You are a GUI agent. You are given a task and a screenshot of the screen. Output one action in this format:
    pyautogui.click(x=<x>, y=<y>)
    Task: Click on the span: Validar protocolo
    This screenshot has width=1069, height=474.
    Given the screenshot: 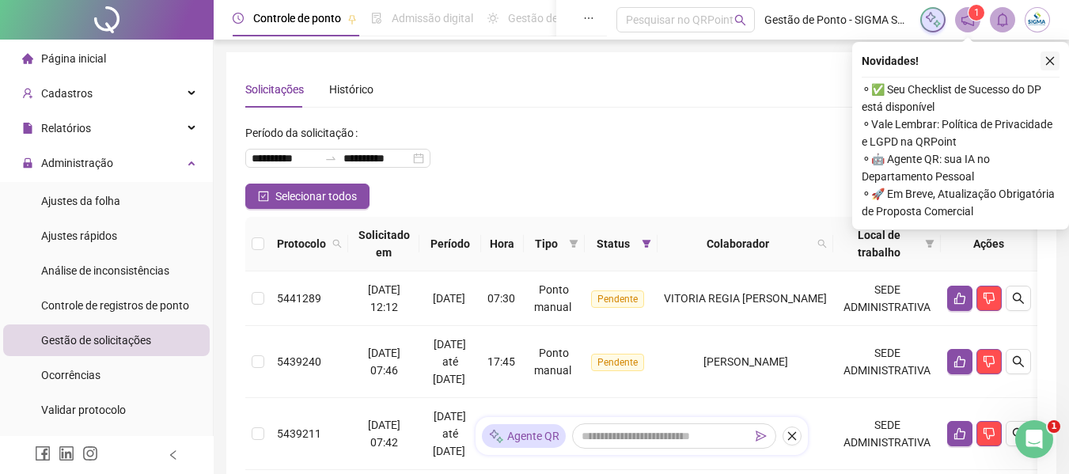 What is the action you would take?
    pyautogui.click(x=83, y=410)
    